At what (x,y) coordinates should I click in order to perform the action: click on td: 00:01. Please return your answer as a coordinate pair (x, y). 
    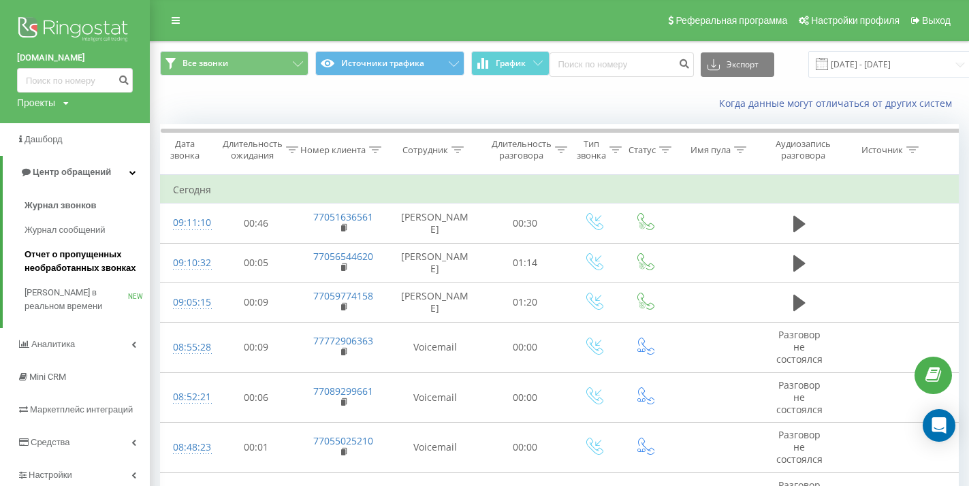
    Looking at the image, I should click on (256, 448).